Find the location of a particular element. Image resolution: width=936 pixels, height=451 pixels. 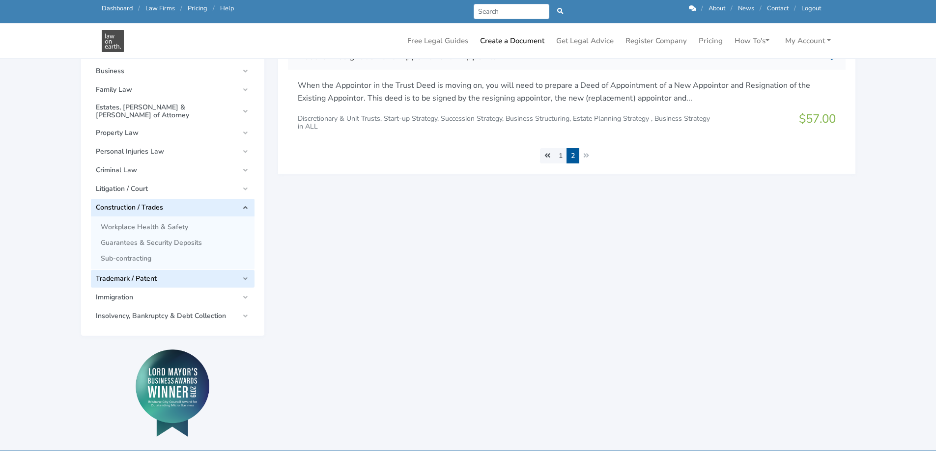

a: Construction / Trades is located at coordinates (172, 208).